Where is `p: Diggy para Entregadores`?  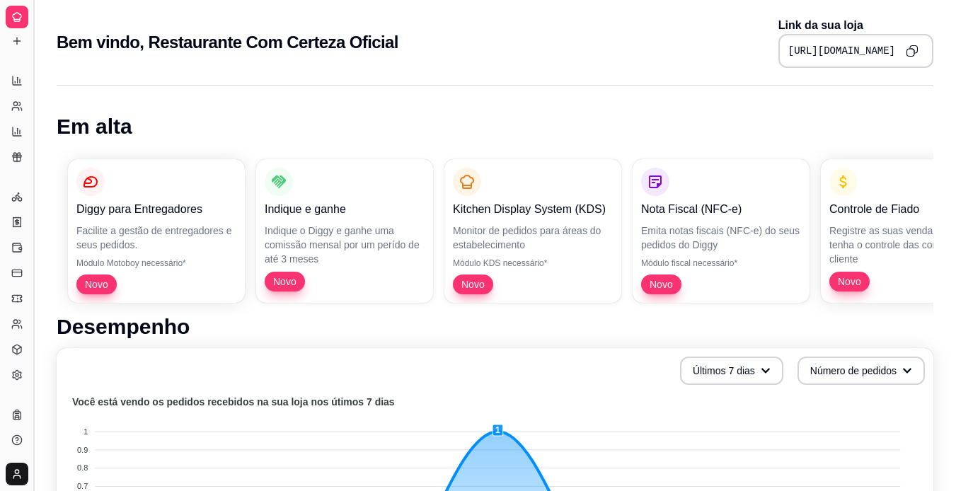
p: Diggy para Entregadores is located at coordinates (156, 209).